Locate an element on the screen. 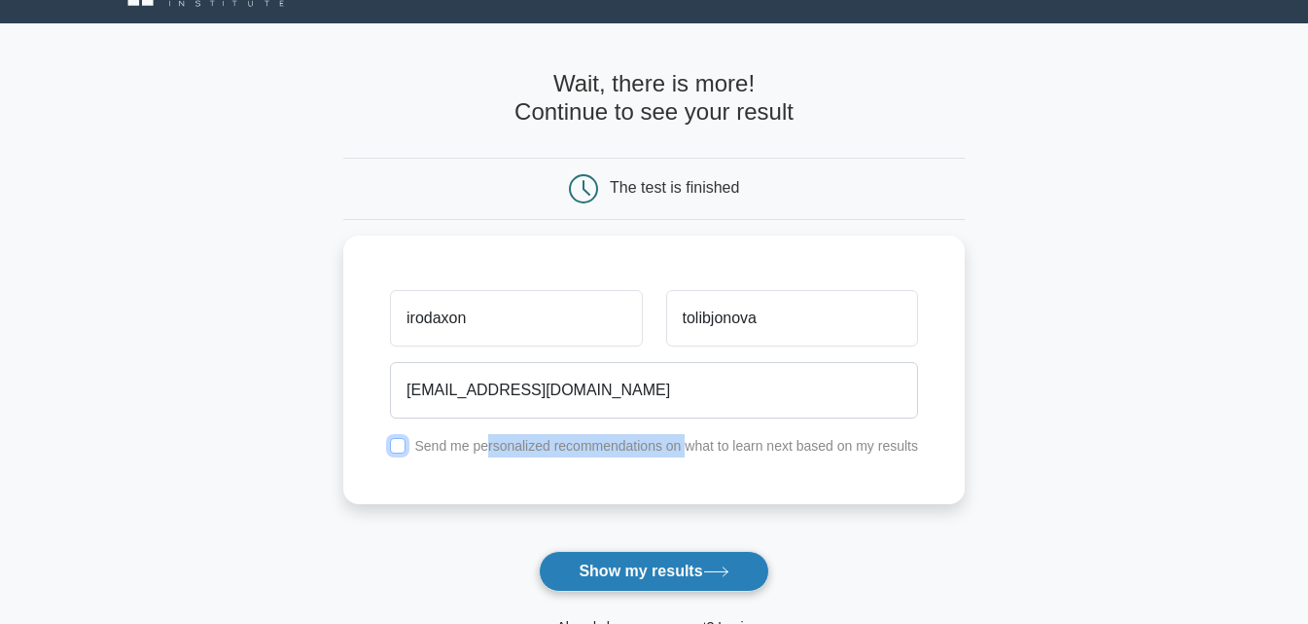  input: Last name is located at coordinates (792, 318).